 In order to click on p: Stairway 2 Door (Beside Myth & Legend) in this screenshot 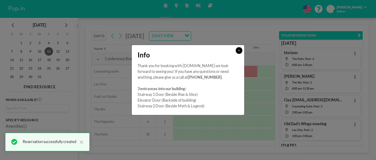, I will do `click(188, 106)`.